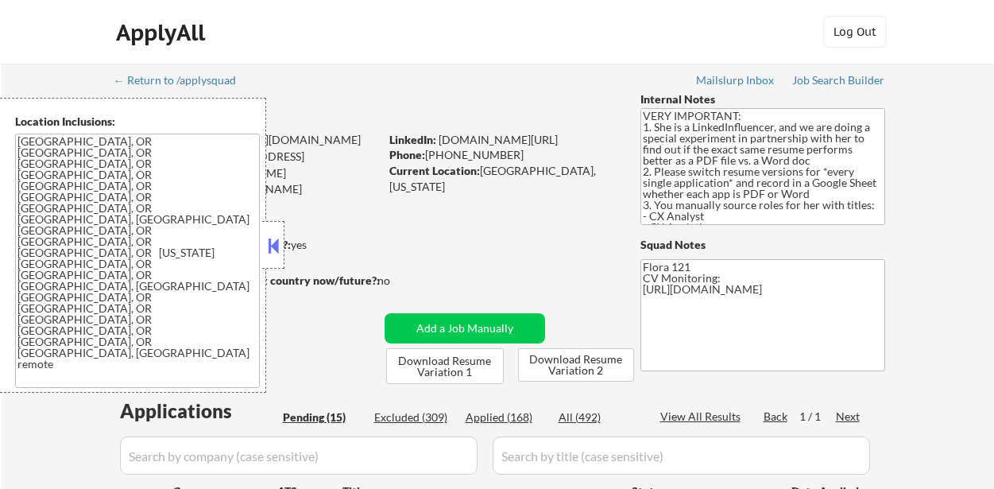  Describe the element at coordinates (818, 416) in the screenshot. I see `div: 1 / 1` at that location.